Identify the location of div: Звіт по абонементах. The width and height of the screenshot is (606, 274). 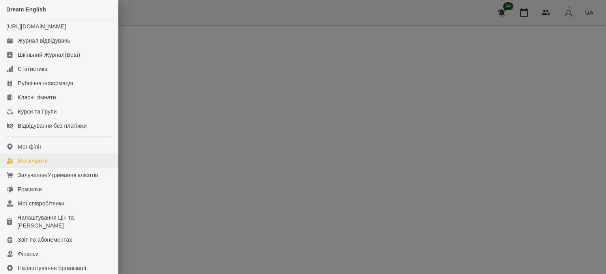
(45, 240).